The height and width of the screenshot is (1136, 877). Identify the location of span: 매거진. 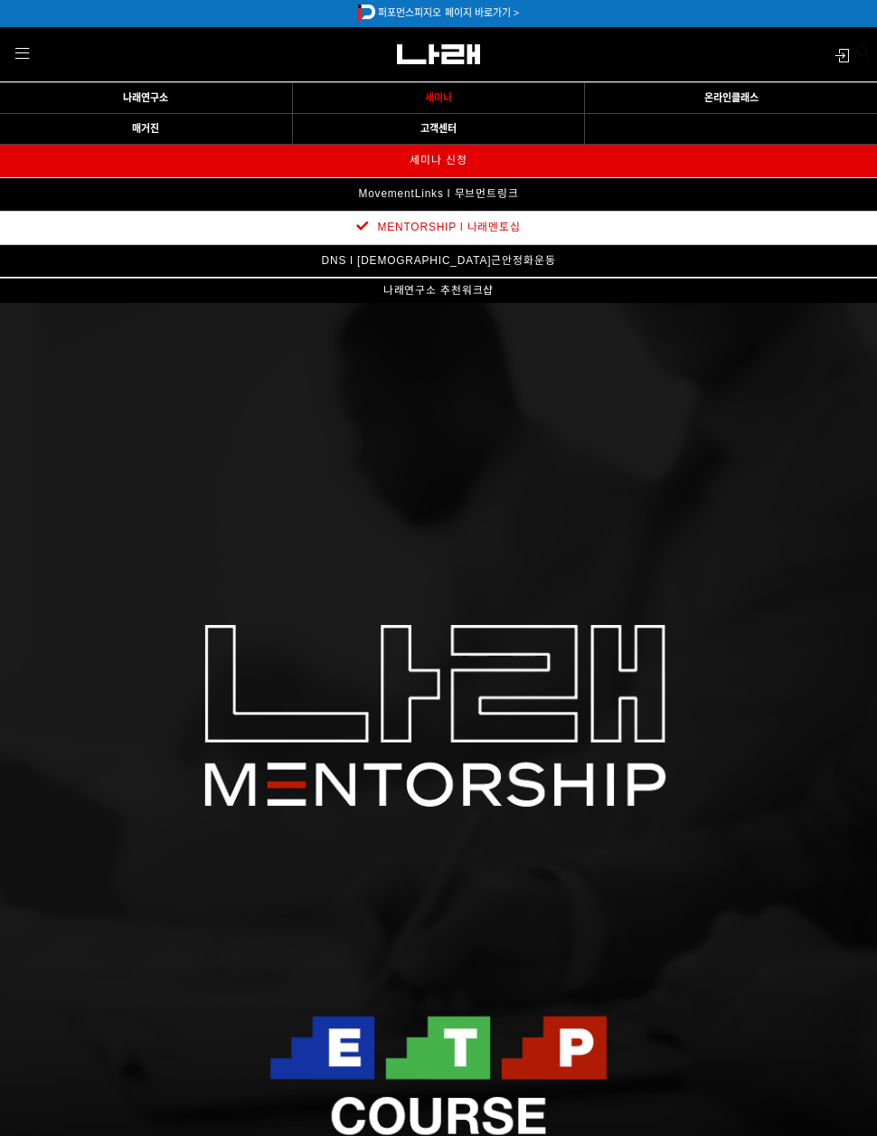
(146, 128).